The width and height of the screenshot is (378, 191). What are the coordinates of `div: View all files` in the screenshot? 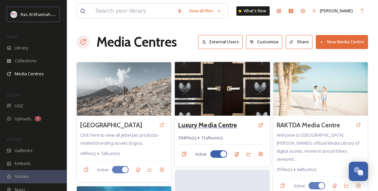 It's located at (205, 11).